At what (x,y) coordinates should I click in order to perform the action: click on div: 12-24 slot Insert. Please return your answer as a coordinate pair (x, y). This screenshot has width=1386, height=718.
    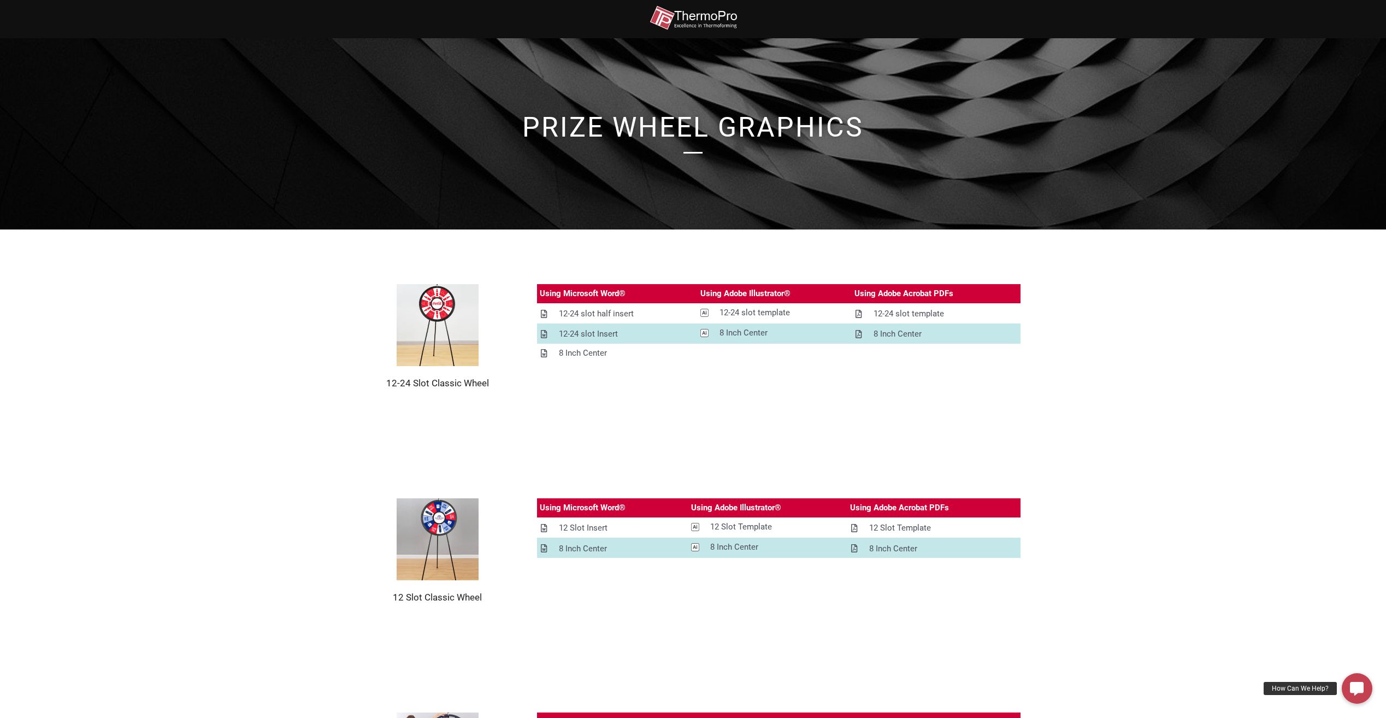
    Looking at the image, I should click on (589, 334).